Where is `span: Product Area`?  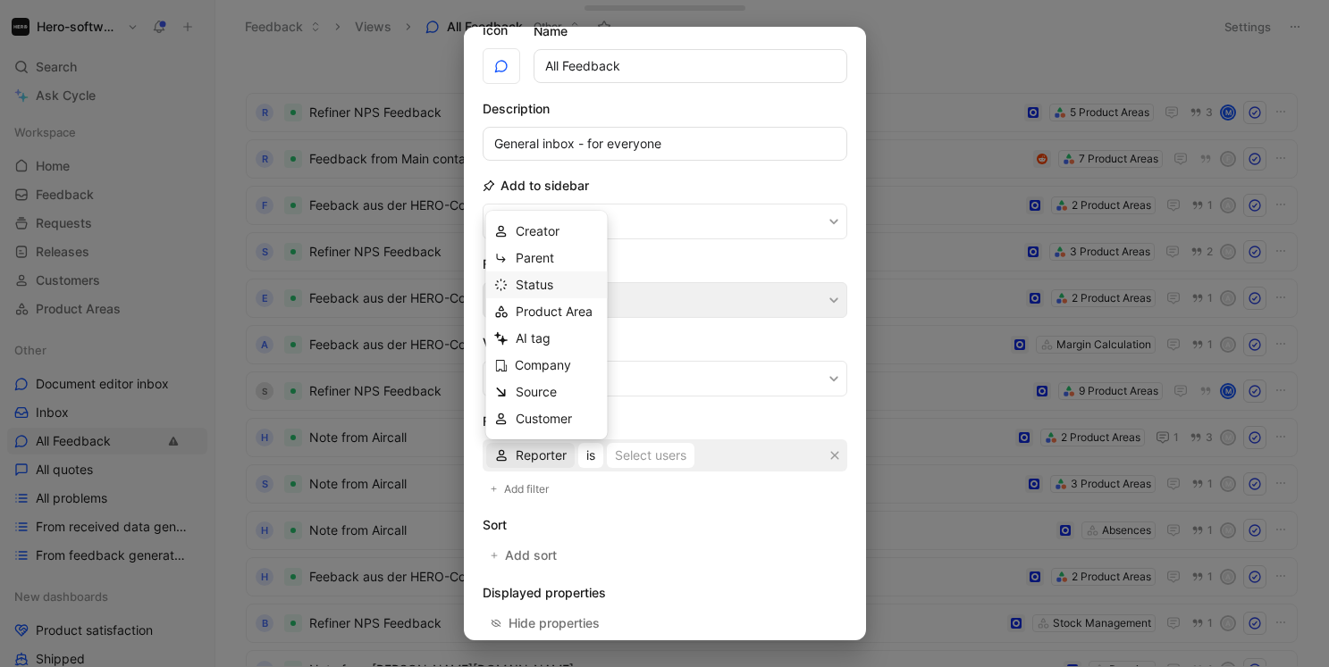
span: Product Area is located at coordinates (554, 311).